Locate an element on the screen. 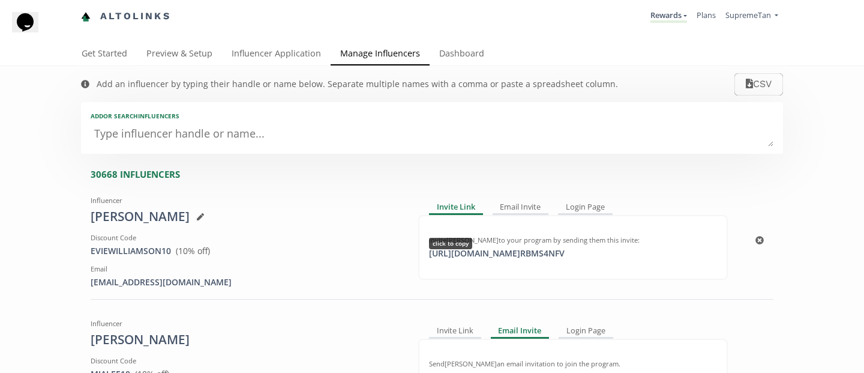 The image size is (864, 373). span: ( 10 % off) is located at coordinates (193, 250).